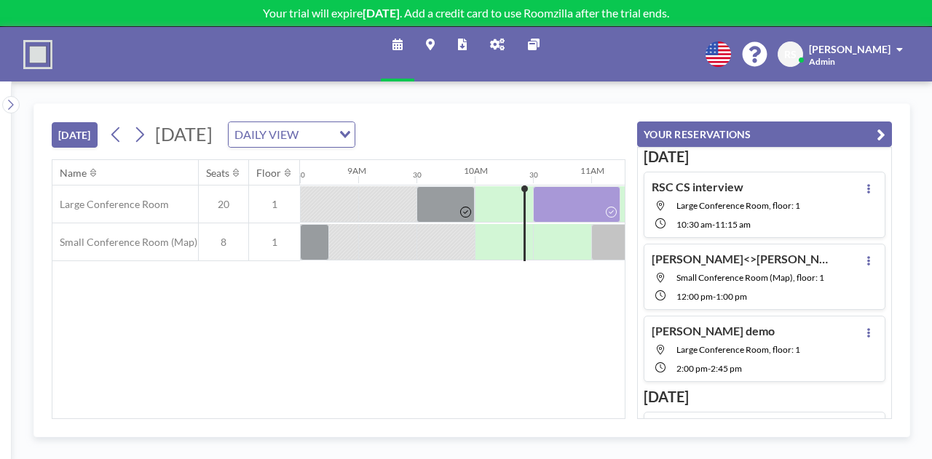 This screenshot has height=459, width=932. I want to click on span: 20, so click(223, 205).